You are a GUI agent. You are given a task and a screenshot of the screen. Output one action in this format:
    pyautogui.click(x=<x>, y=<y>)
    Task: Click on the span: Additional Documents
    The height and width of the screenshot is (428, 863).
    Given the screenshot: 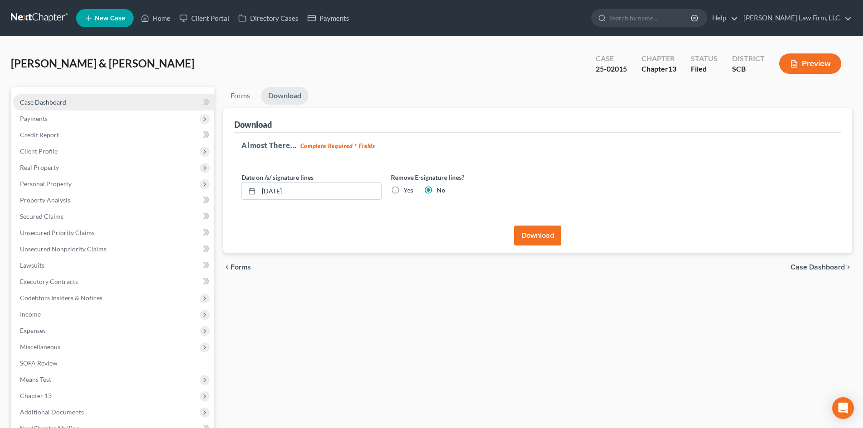 What is the action you would take?
    pyautogui.click(x=52, y=412)
    